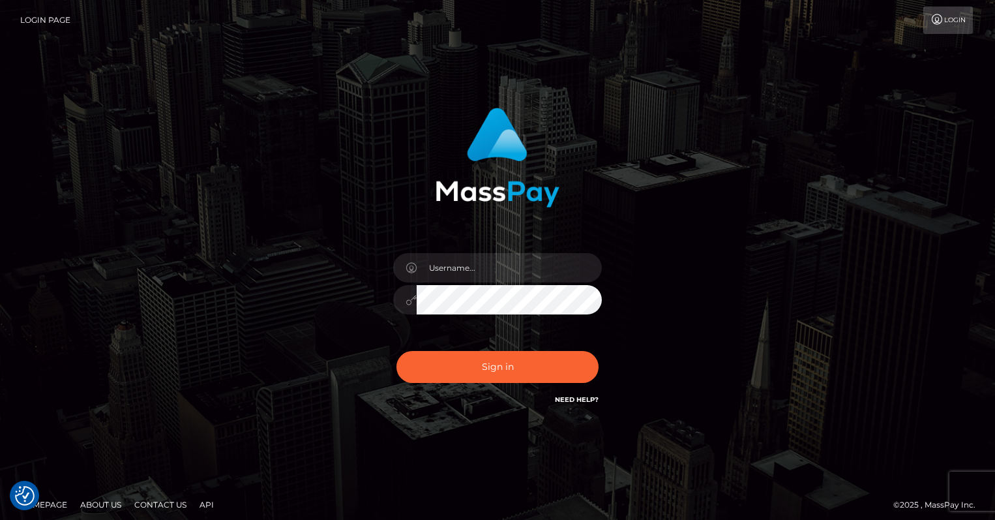  What do you see at coordinates (939, 505) in the screenshot?
I see `div: © 2025 , MassPay Inc.` at bounding box center [939, 505].